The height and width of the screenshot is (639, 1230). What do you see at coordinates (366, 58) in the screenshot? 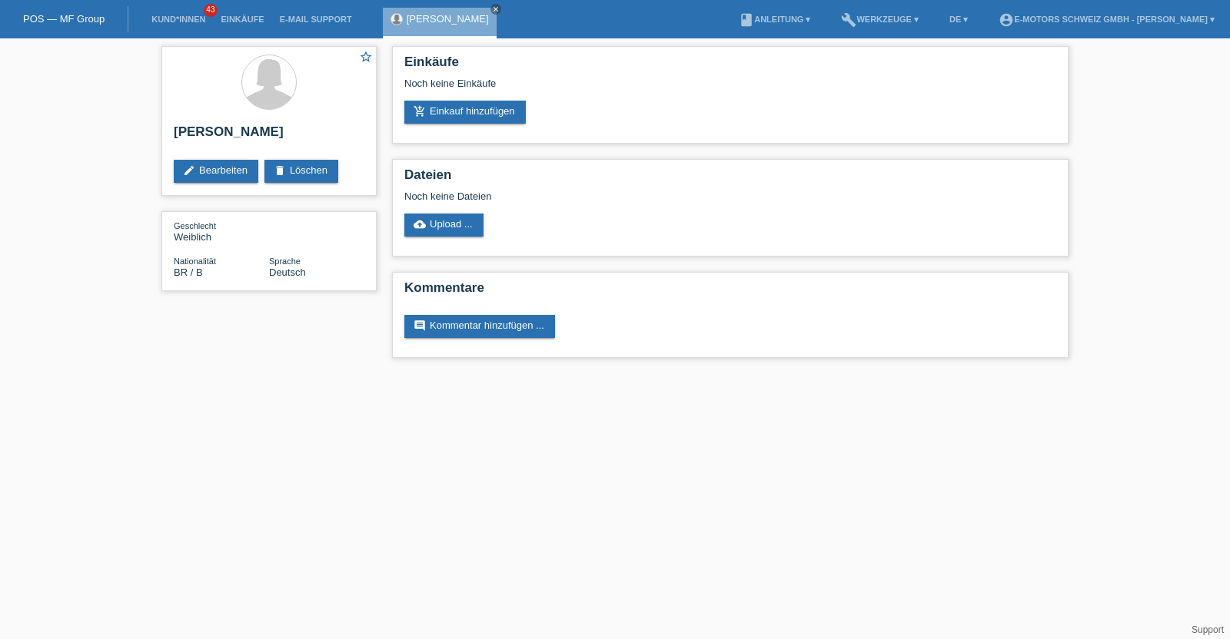
I see `a: star_border` at bounding box center [366, 58].